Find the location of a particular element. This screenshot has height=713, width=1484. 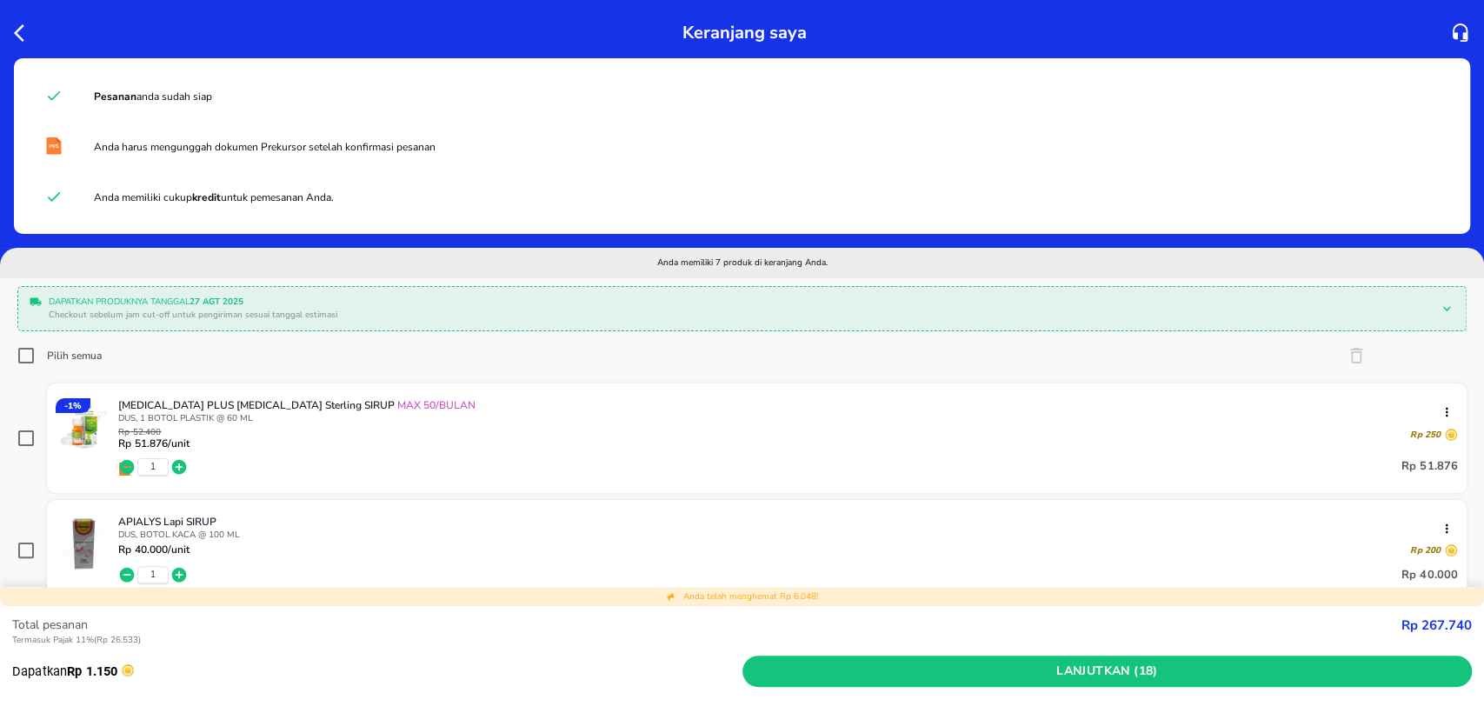

p: Keranjang saya is located at coordinates (744, 32).